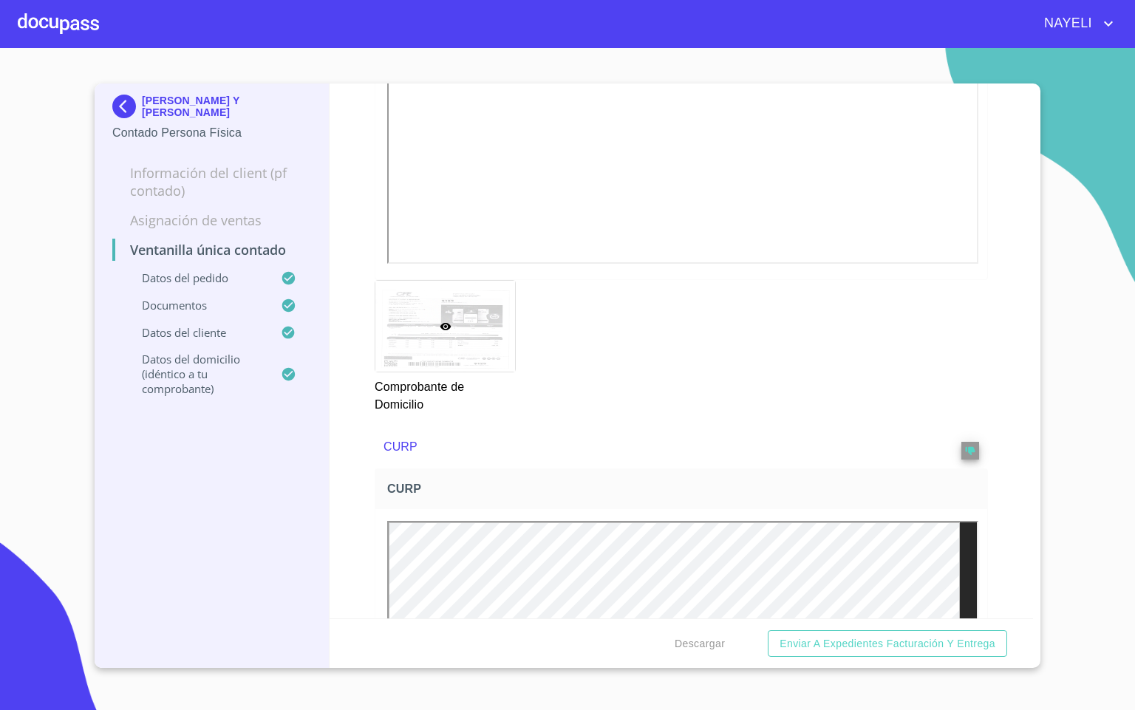 Image resolution: width=1135 pixels, height=710 pixels. Describe the element at coordinates (211, 250) in the screenshot. I see `p: Ventanilla única contado` at that location.